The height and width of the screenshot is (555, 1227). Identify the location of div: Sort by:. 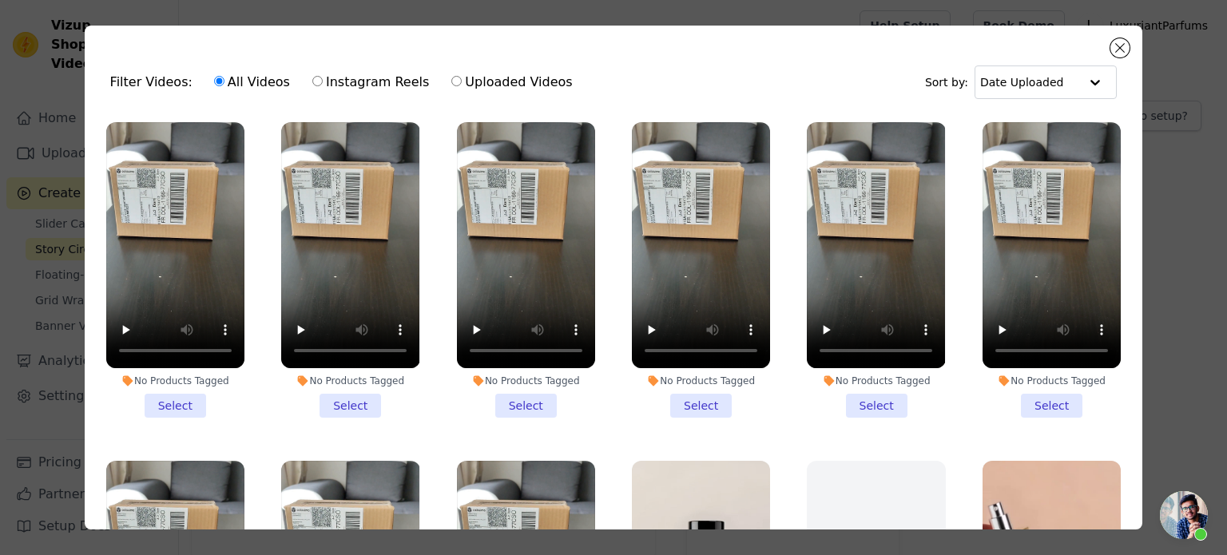
(1021, 82).